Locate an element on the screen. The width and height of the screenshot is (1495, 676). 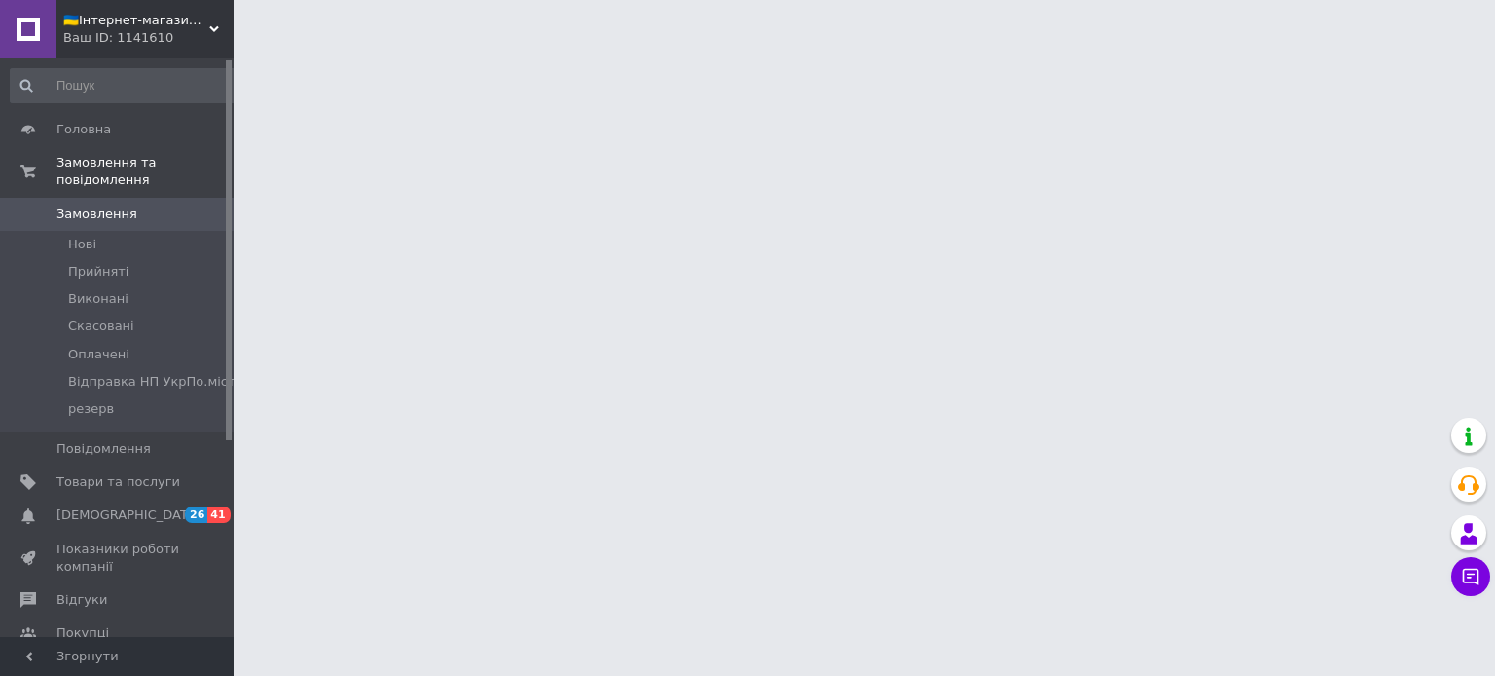
span: резерв is located at coordinates (91, 409).